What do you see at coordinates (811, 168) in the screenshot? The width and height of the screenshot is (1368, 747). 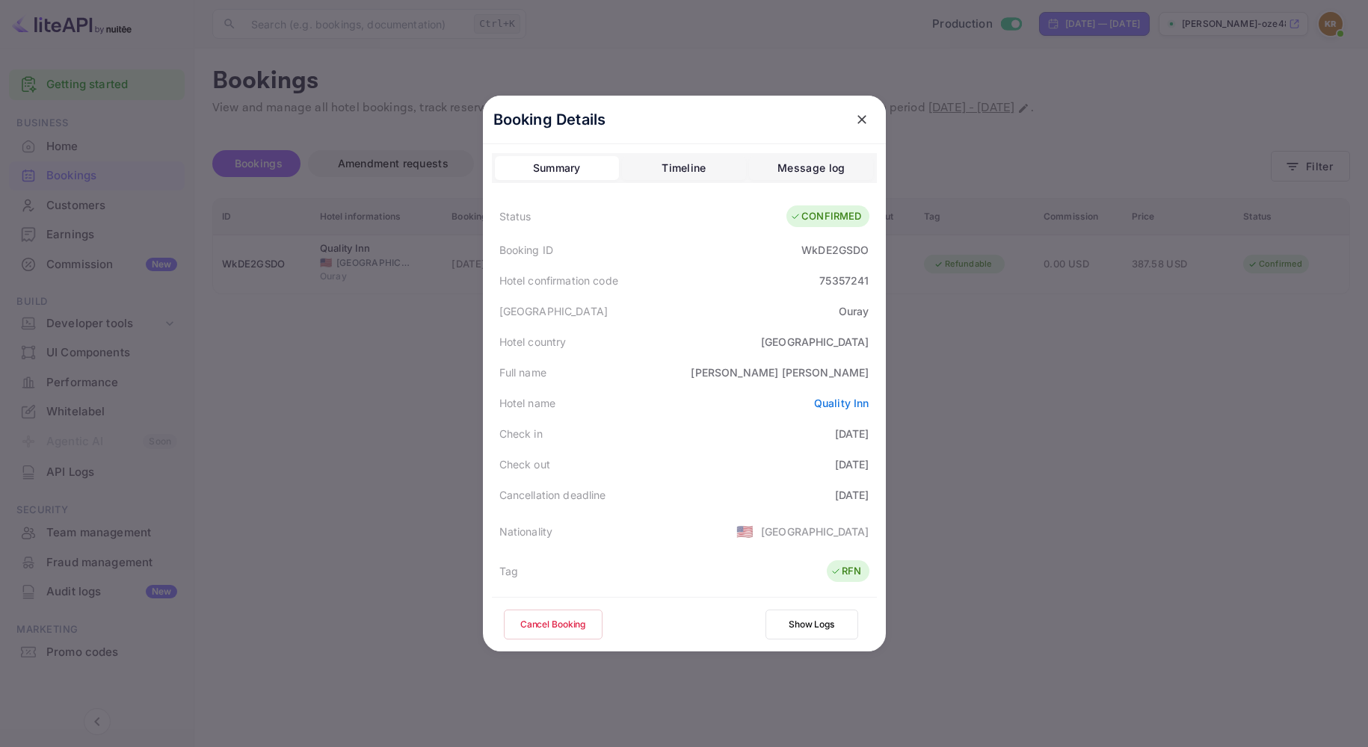 I see `div: Message log` at bounding box center [811, 168].